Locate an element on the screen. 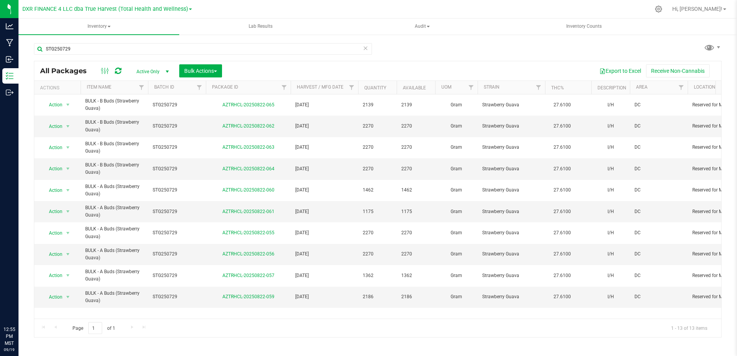 The image size is (737, 356). button: Receive Non-Cannabis is located at coordinates (678, 71).